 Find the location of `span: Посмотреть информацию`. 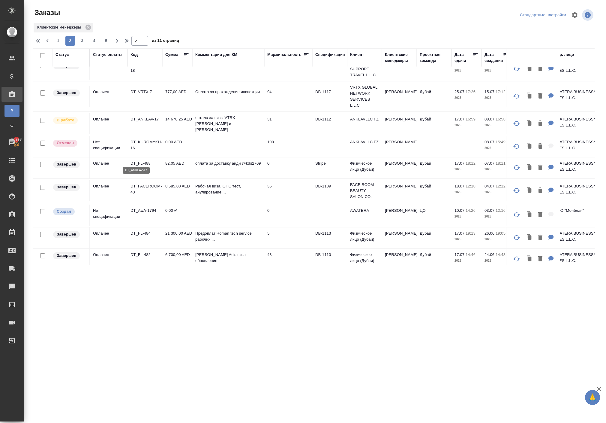

span: Посмотреть информацию is located at coordinates (589, 15).